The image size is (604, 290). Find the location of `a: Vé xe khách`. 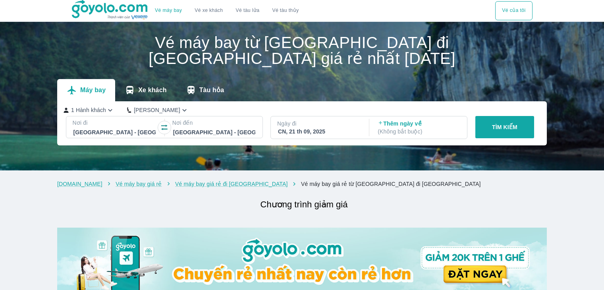

a: Vé xe khách is located at coordinates (209, 10).